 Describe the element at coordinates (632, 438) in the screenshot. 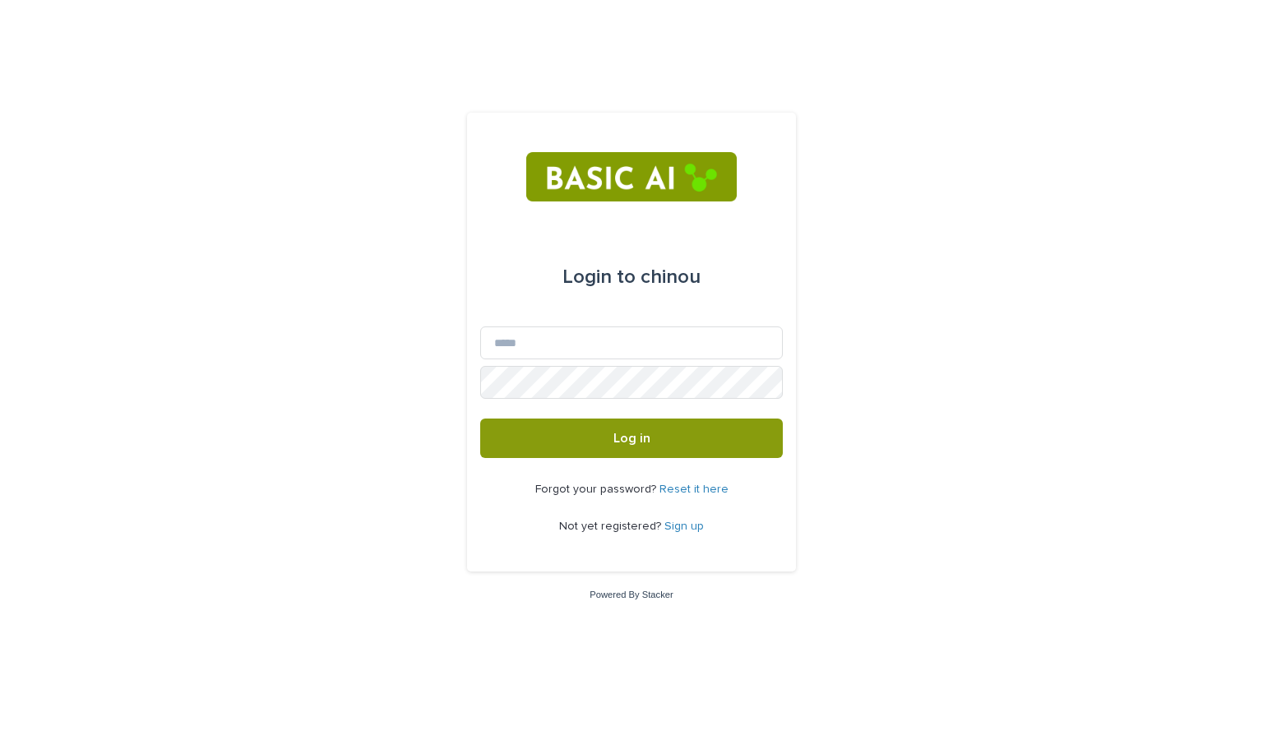

I see `span: Log in` at that location.